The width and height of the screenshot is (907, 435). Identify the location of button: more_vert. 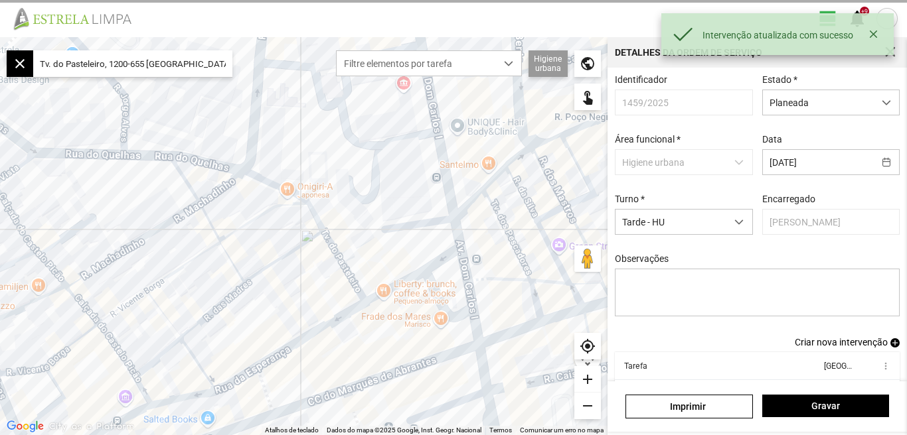
(885, 366).